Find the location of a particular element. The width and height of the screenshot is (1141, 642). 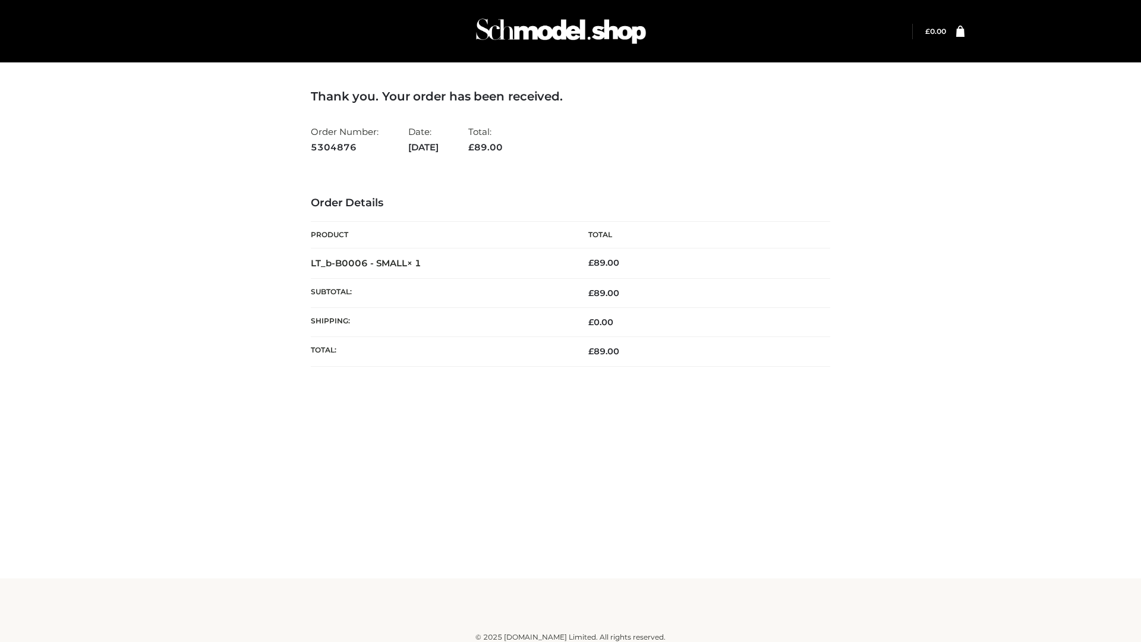

h3: Order Details is located at coordinates (570, 203).